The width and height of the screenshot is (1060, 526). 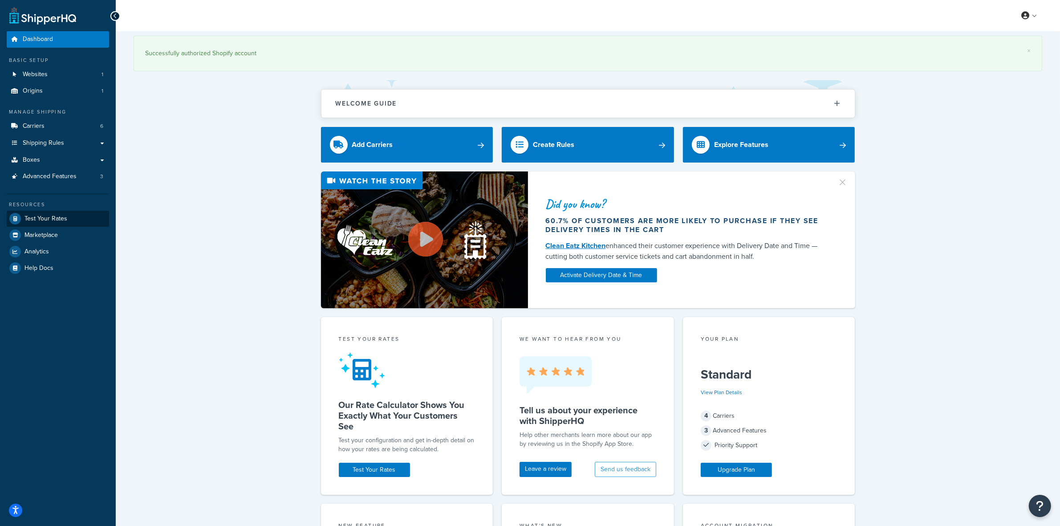 I want to click on button: Welcome Guide, so click(x=588, y=103).